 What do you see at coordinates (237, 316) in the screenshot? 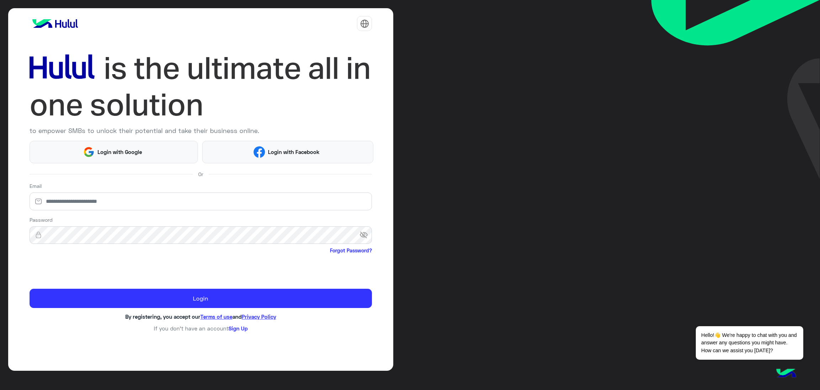
I see `span: and` at bounding box center [237, 316].